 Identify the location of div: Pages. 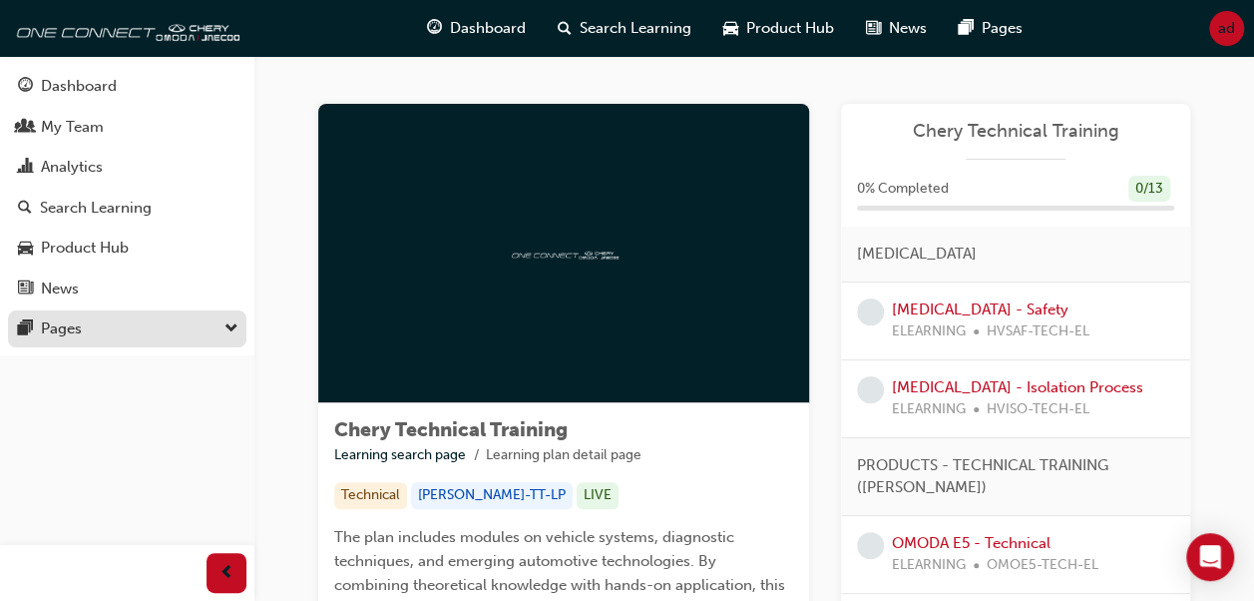
(61, 328).